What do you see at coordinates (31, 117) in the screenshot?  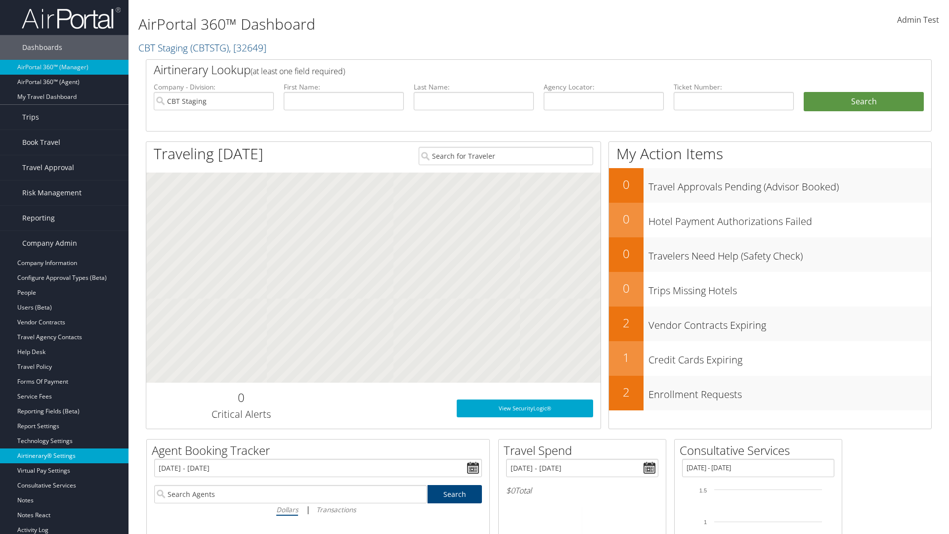 I see `span: Trips` at bounding box center [31, 117].